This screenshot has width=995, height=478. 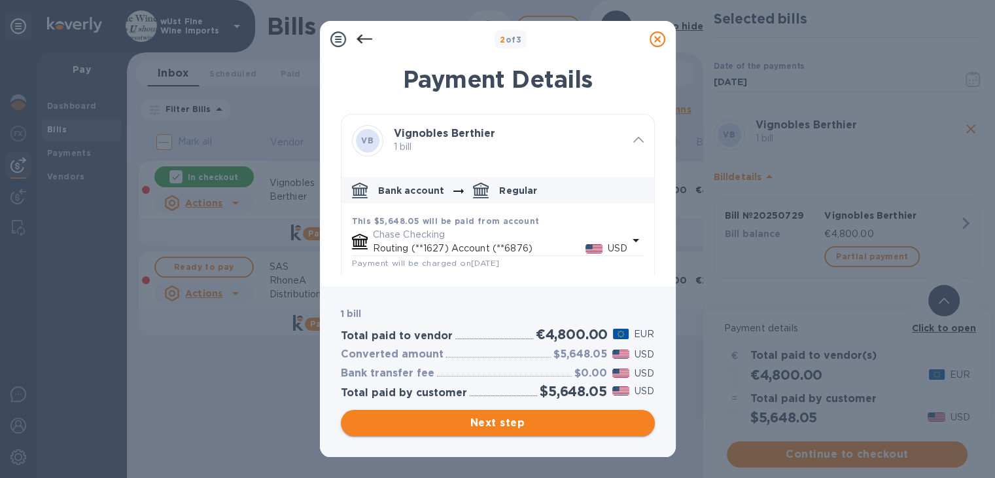 I want to click on span: 2, so click(x=502, y=39).